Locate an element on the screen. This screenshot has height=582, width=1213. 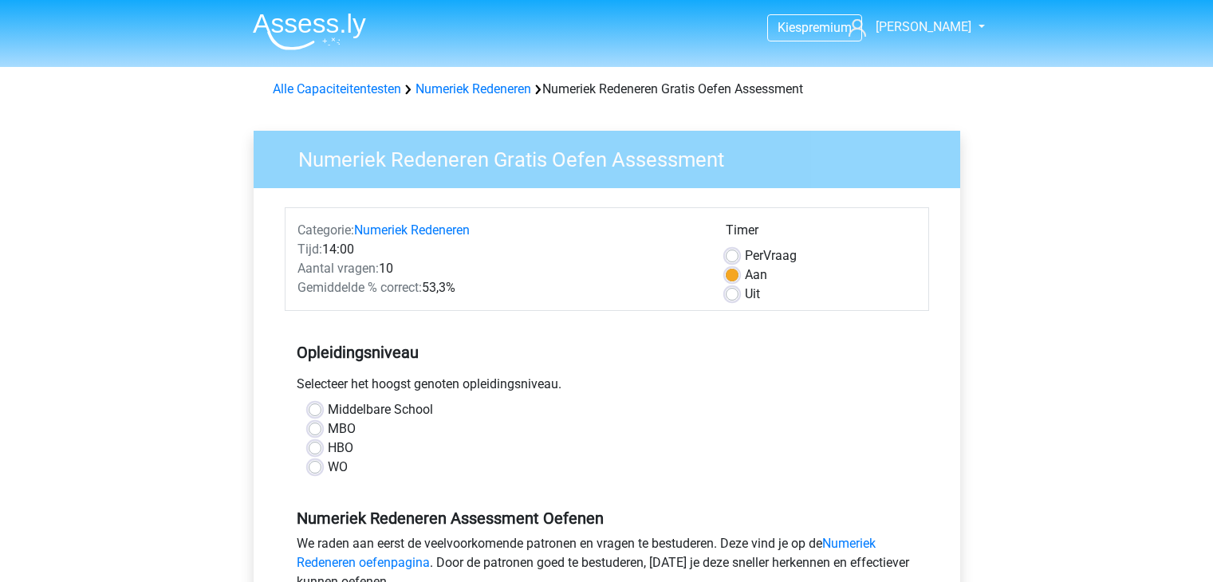
div: 14:00 is located at coordinates (499, 250).